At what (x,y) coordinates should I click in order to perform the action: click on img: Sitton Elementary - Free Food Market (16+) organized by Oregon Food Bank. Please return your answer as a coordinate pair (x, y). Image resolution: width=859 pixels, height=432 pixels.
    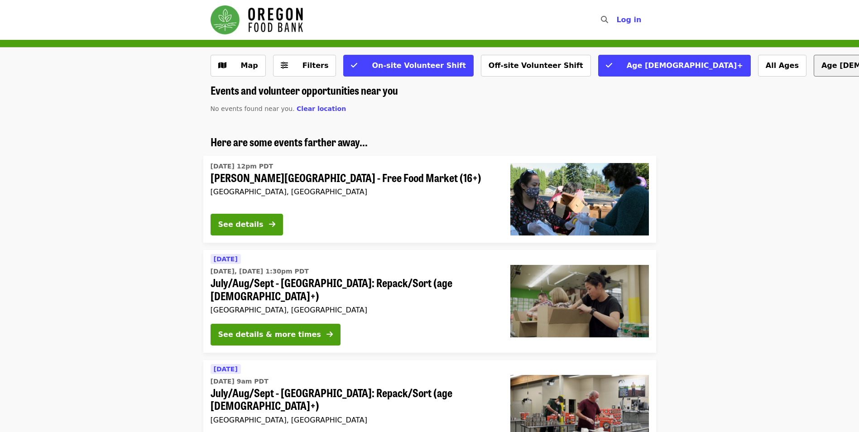
    Looking at the image, I should click on (580, 199).